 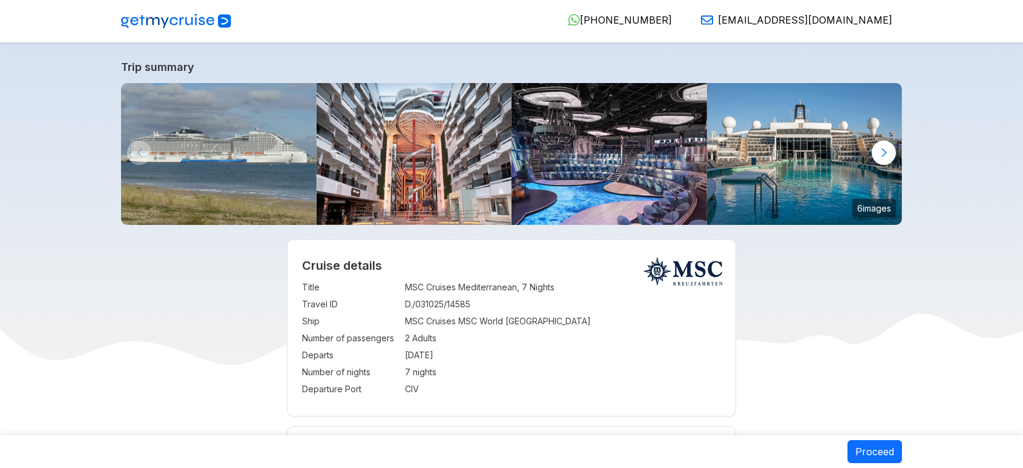 What do you see at coordinates (609, 154) in the screenshot?
I see `img: msc-world-europa-panorama-lounge.jpg` at bounding box center [609, 154].